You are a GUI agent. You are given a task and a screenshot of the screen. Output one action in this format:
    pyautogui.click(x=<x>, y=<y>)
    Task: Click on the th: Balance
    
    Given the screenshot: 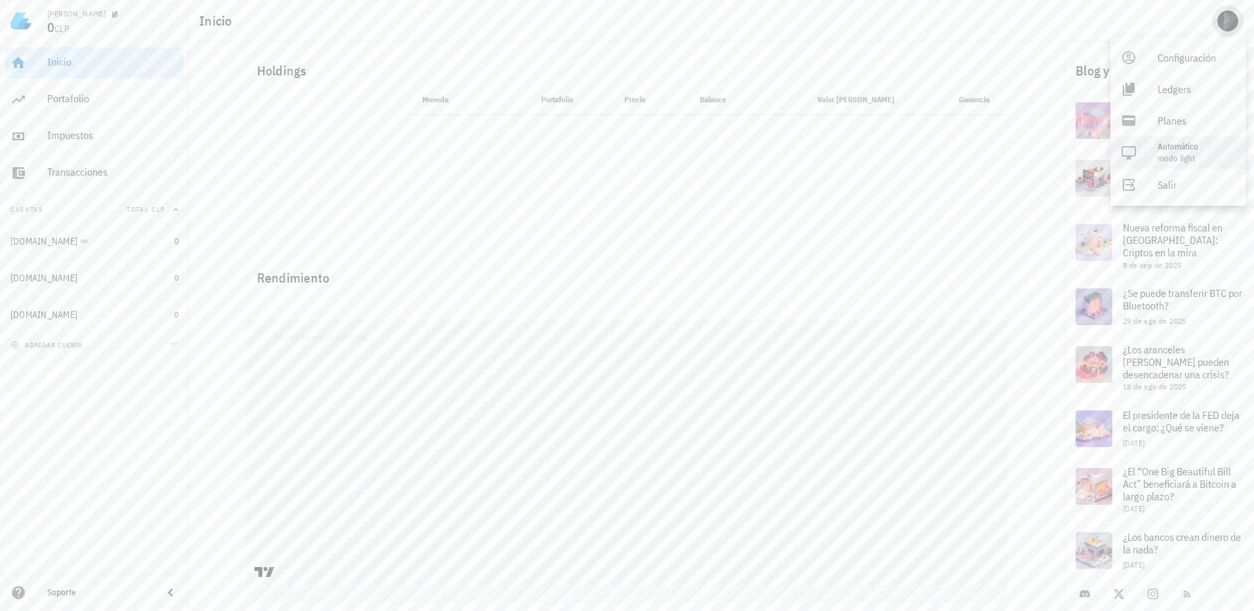 What is the action you would take?
    pyautogui.click(x=696, y=100)
    